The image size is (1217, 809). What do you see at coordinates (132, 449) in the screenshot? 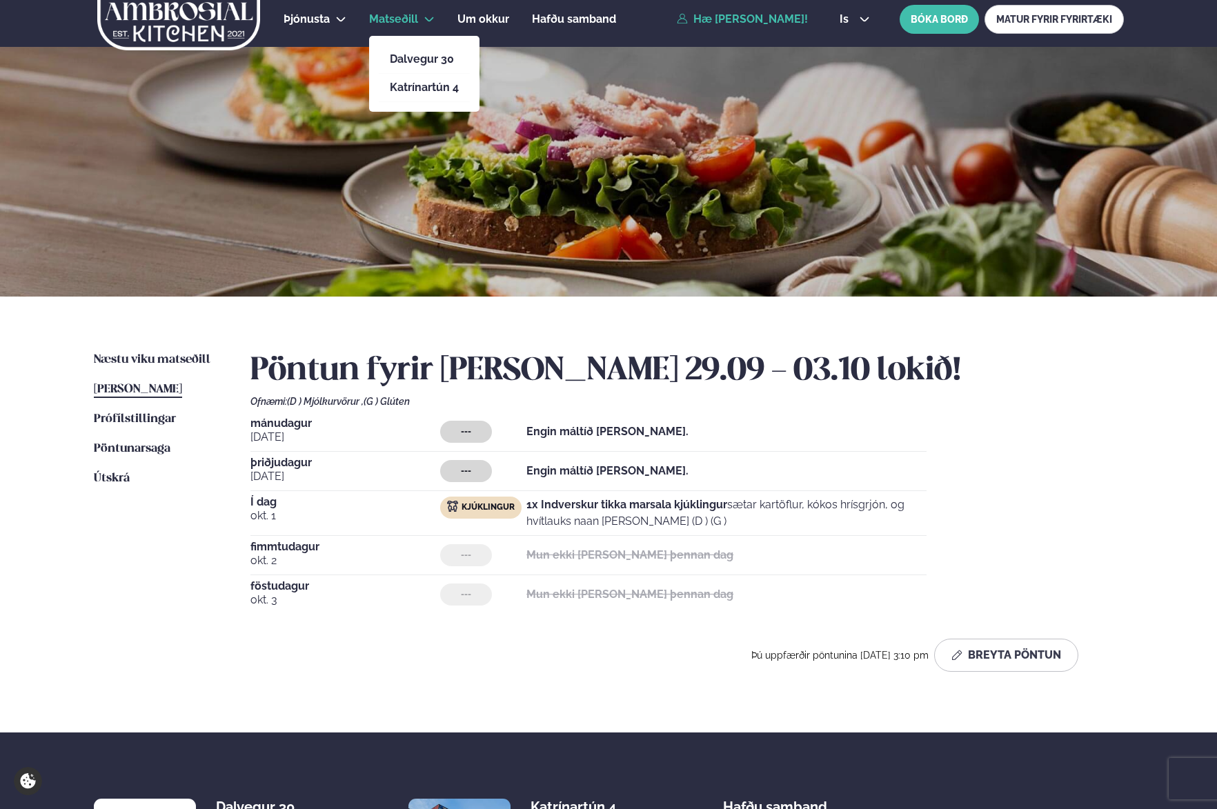
I see `a: Pöntunarsaga` at bounding box center [132, 449].